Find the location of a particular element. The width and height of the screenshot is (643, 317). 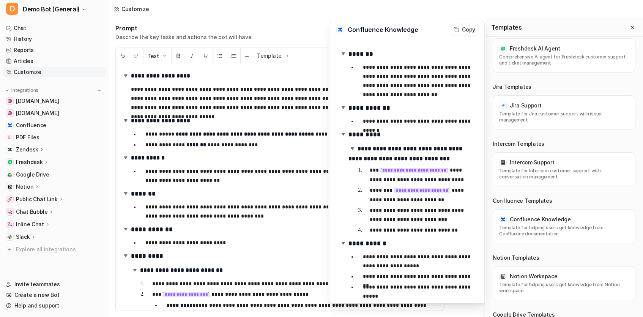

h3: Intercom Templates is located at coordinates (564, 144).